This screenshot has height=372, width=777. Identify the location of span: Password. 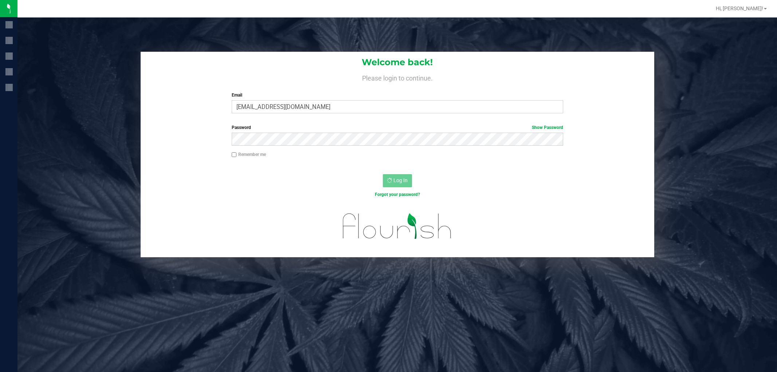
(241, 128).